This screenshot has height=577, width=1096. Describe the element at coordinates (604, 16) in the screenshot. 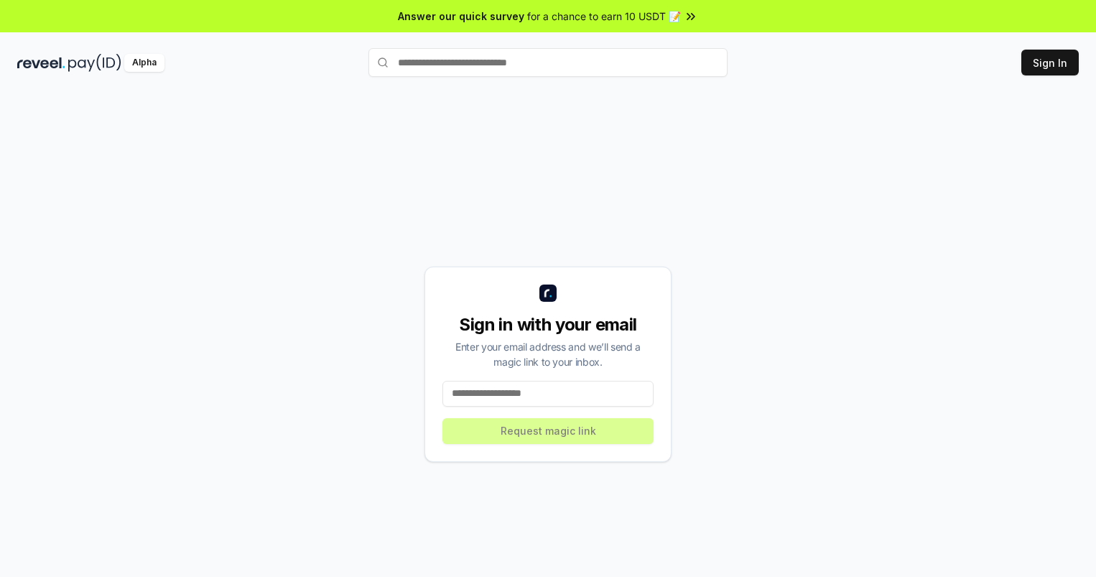

I see `span: for a chance to earn 10 USDT 📝` at that location.